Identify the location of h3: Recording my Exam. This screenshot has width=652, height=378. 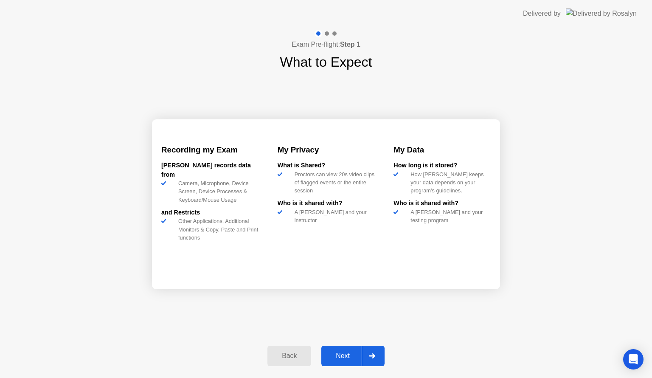
(210, 150).